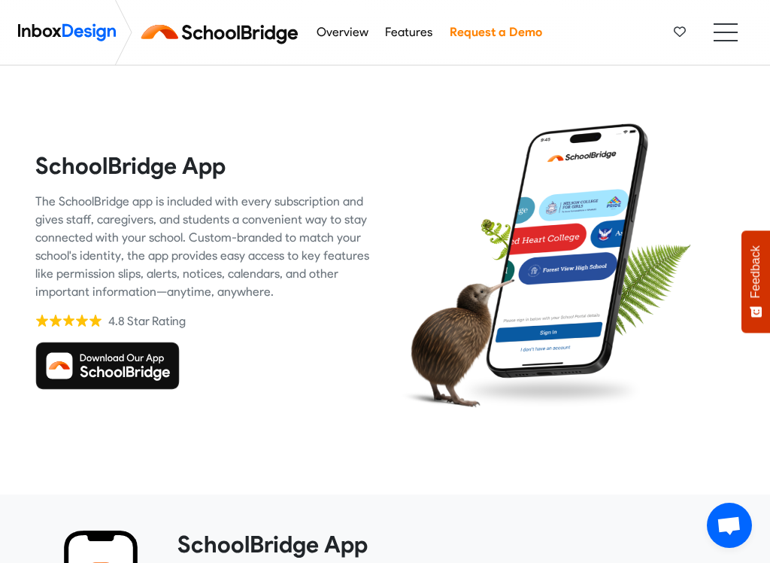 Image resolution: width=770 pixels, height=563 pixels. I want to click on a: Overview, so click(342, 32).